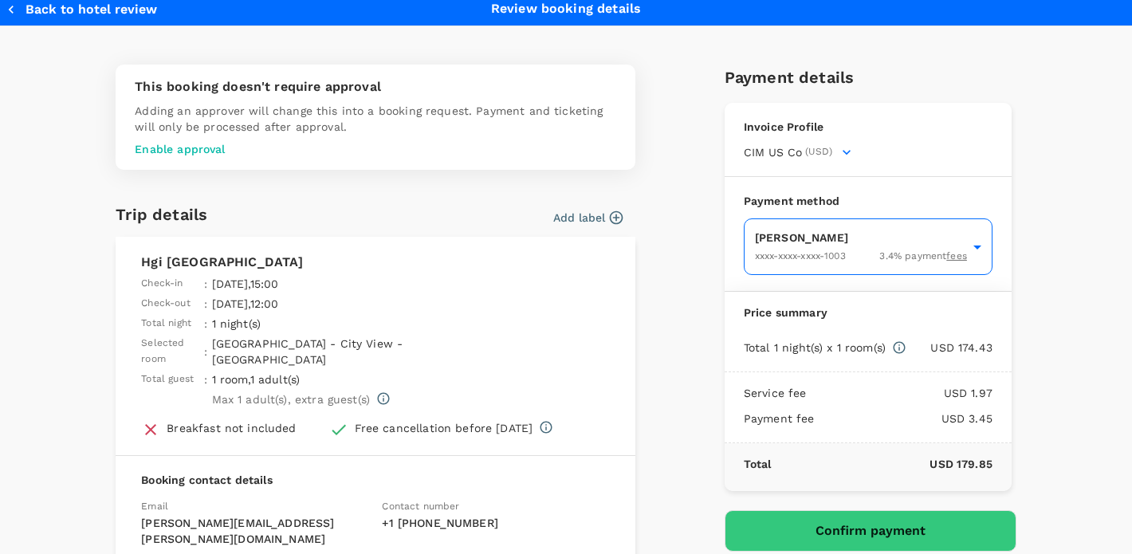 The width and height of the screenshot is (1132, 554). Describe the element at coordinates (871, 531) in the screenshot. I see `button: Confirm payment` at that location.